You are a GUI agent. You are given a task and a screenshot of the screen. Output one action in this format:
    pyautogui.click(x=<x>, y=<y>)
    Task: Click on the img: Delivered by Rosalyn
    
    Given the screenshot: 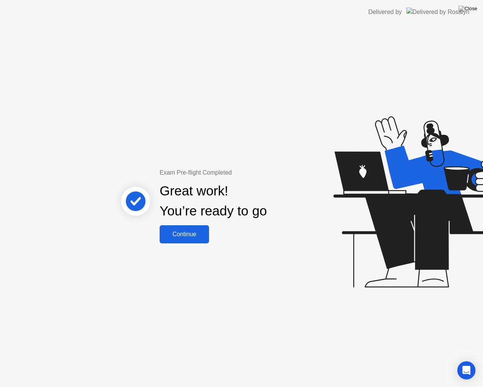 What is the action you would take?
    pyautogui.click(x=438, y=12)
    